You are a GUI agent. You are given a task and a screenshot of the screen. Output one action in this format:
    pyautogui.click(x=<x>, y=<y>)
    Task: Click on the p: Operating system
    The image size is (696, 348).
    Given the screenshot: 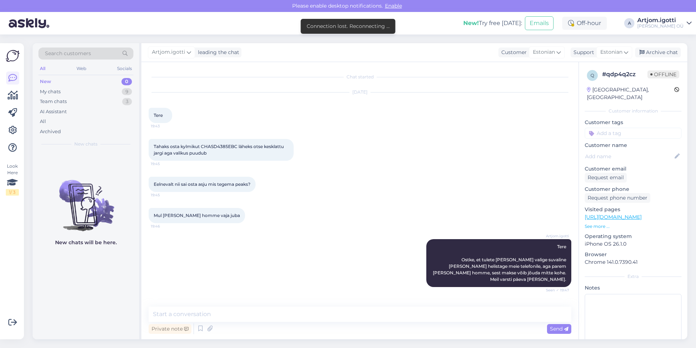 What is the action you would take?
    pyautogui.click(x=633, y=236)
    